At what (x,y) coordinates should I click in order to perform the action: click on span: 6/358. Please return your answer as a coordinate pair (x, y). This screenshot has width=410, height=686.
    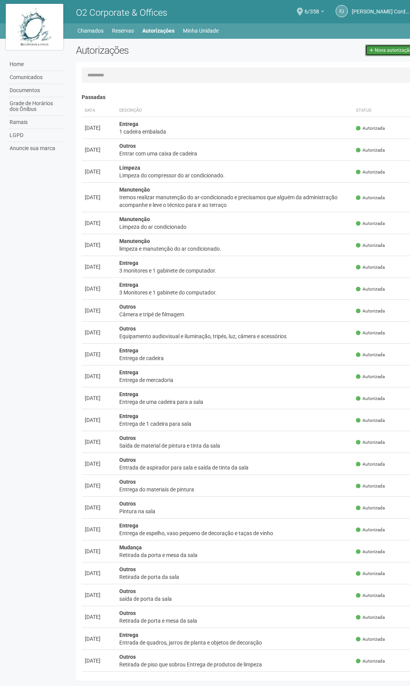
    Looking at the image, I should click on (312, 8).